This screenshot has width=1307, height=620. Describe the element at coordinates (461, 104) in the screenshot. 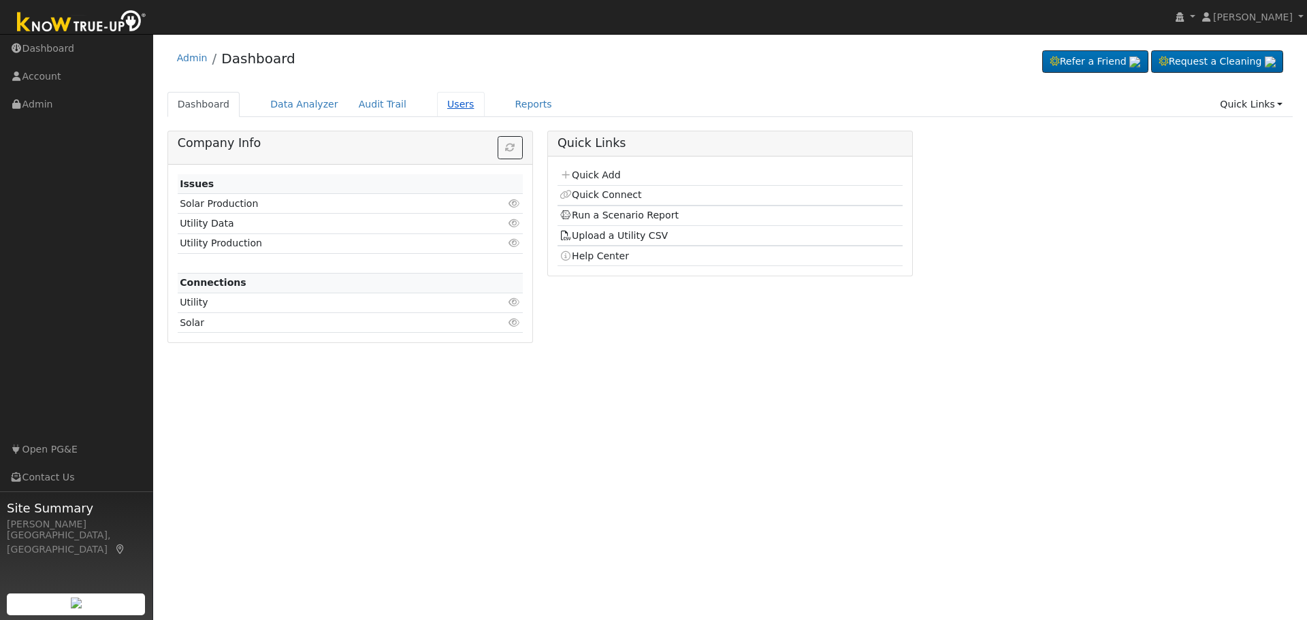

I see `a: Users` at that location.